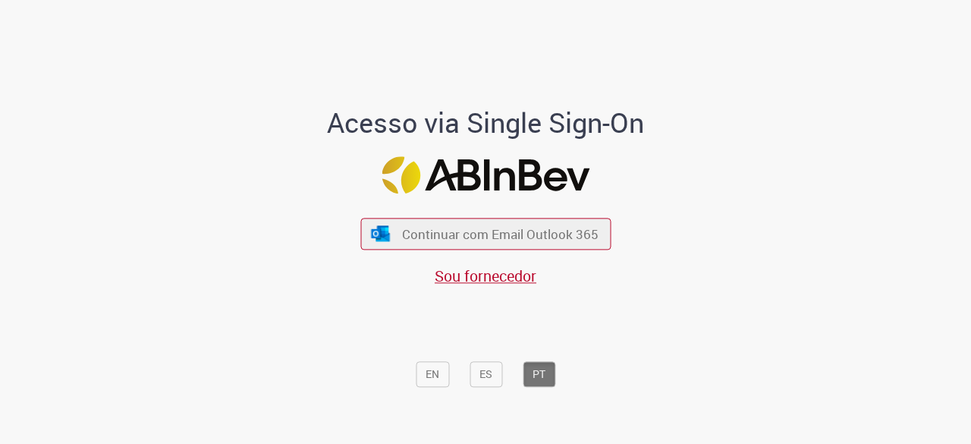 The height and width of the screenshot is (444, 971). I want to click on h1: Acesso via Single Sign-On, so click(486, 124).